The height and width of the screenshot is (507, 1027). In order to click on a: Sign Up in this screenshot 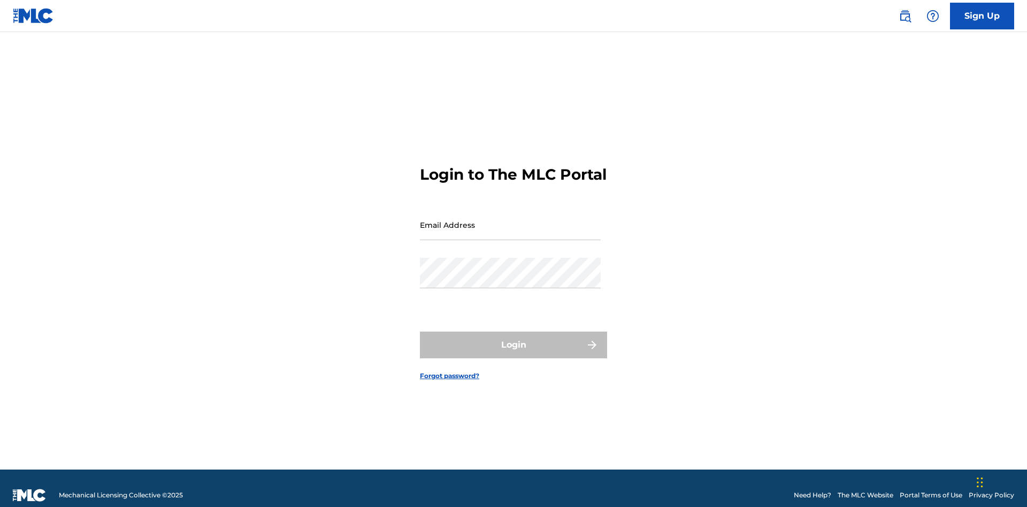, I will do `click(982, 16)`.